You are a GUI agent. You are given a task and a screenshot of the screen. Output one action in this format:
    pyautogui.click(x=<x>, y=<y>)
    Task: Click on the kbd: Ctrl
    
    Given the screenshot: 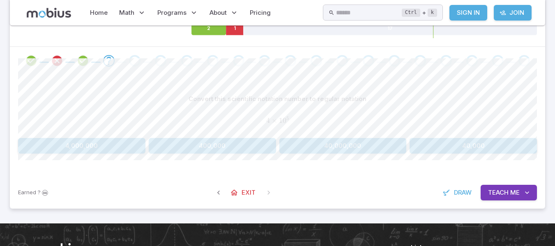 What is the action you would take?
    pyautogui.click(x=411, y=13)
    